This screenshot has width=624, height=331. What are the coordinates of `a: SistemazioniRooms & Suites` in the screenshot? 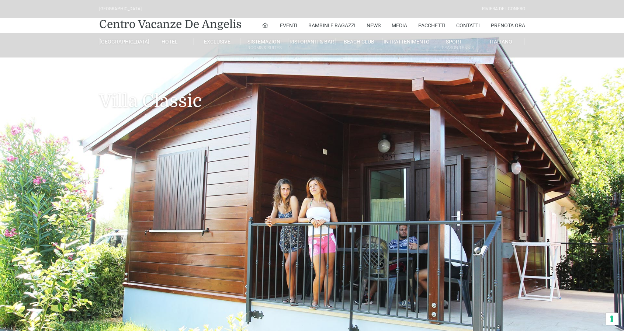 It's located at (265, 45).